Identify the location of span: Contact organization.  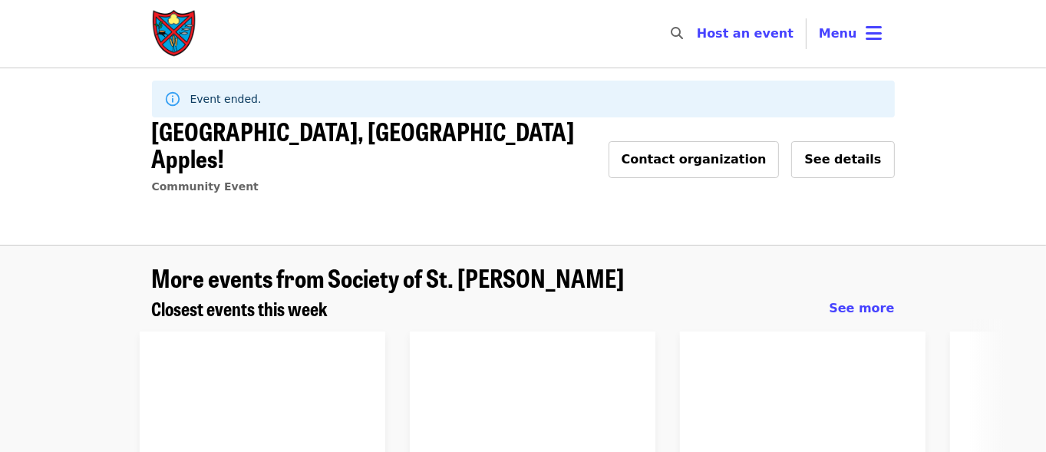
(694, 159).